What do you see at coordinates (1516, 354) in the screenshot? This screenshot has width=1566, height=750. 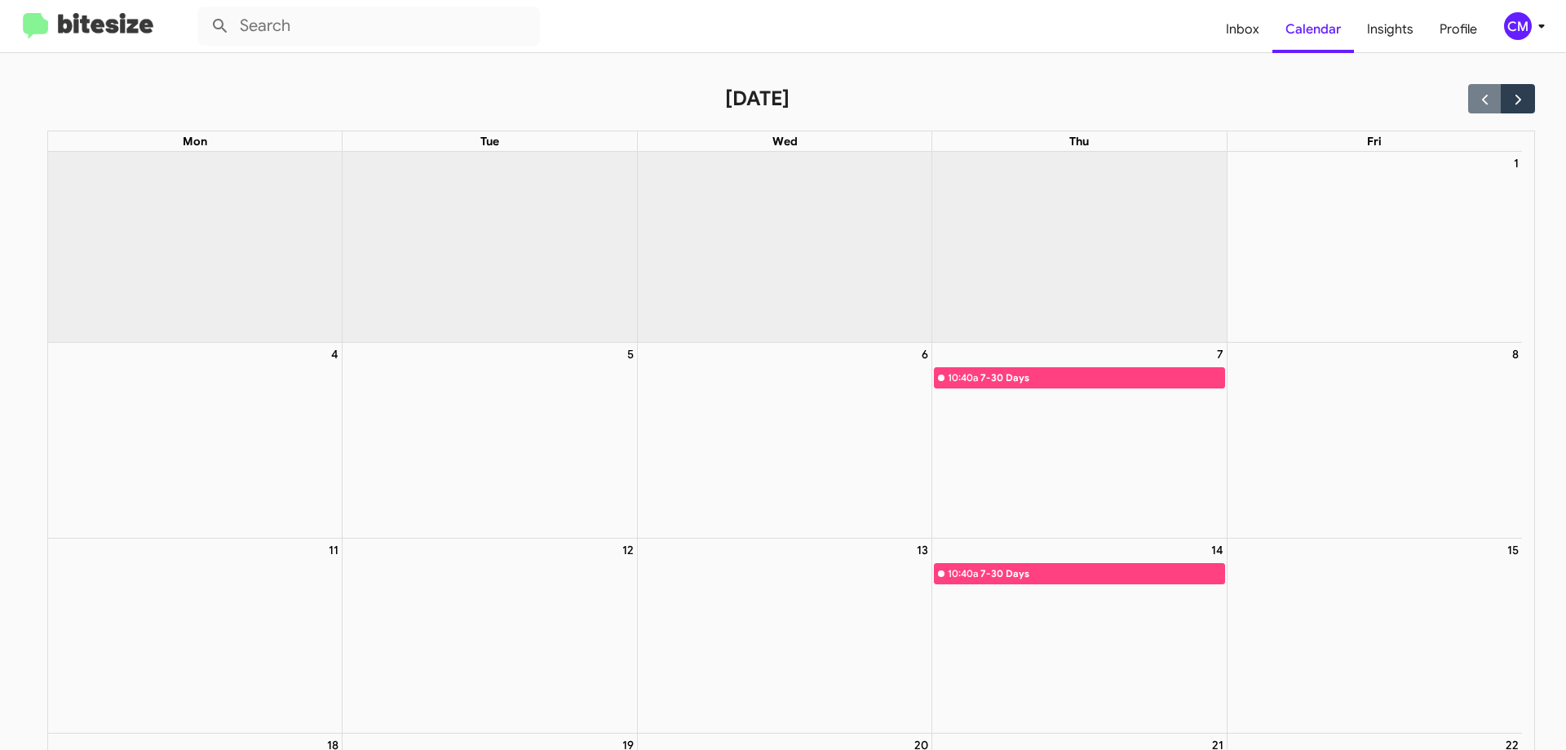 I see `a: August 8, 2025` at bounding box center [1516, 354].